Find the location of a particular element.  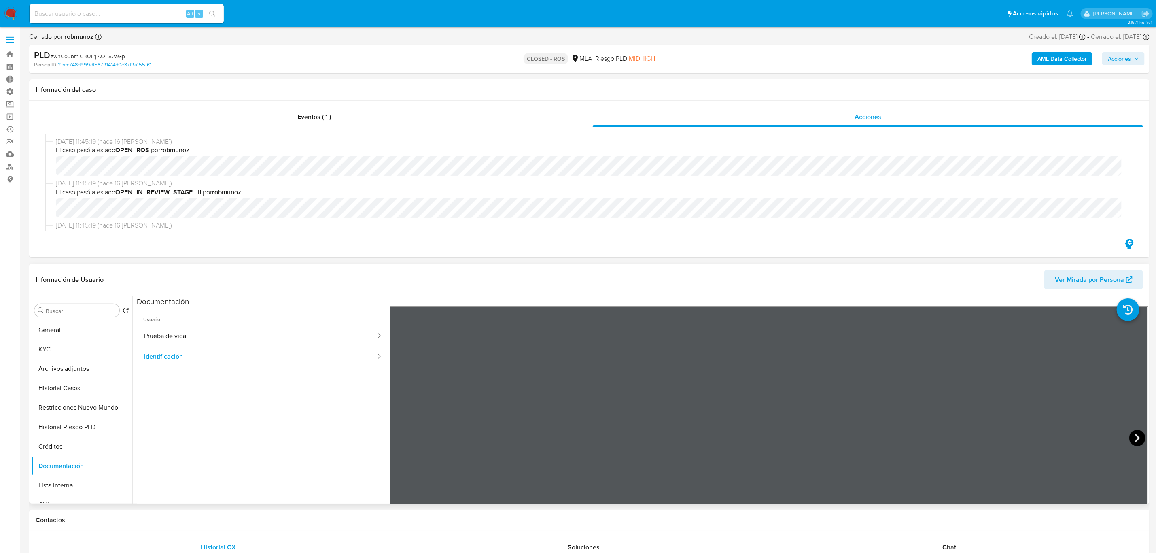

button: Documentación is located at coordinates (82, 466).